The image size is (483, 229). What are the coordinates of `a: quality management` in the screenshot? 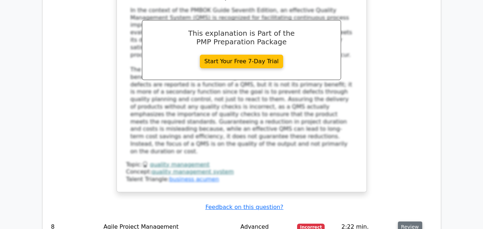 It's located at (180, 165).